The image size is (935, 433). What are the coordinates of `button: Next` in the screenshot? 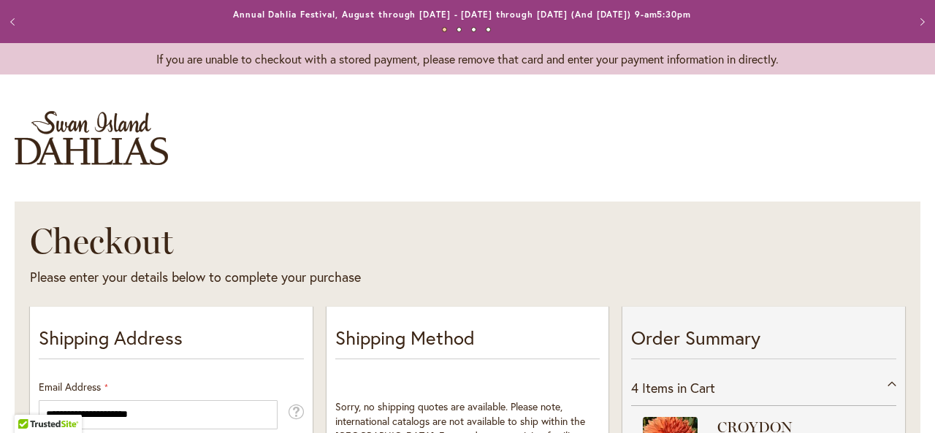 It's located at (920, 22).